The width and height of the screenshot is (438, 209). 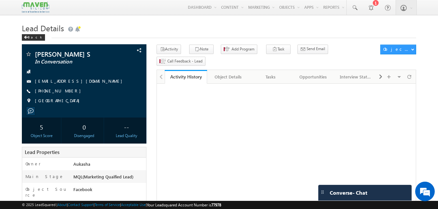 I want to click on div: Disengaged, so click(x=84, y=136).